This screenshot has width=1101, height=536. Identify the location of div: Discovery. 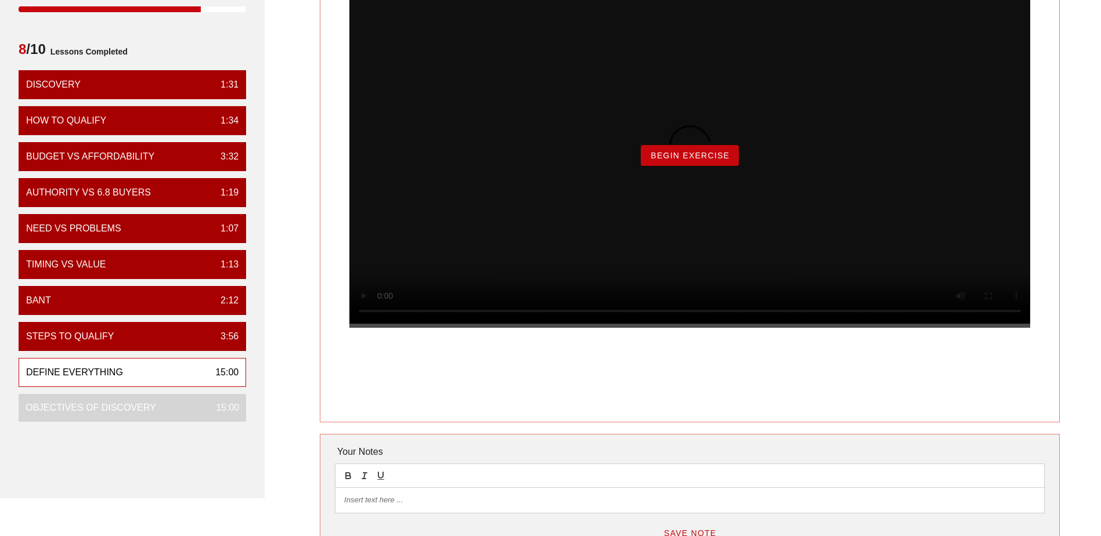
(53, 85).